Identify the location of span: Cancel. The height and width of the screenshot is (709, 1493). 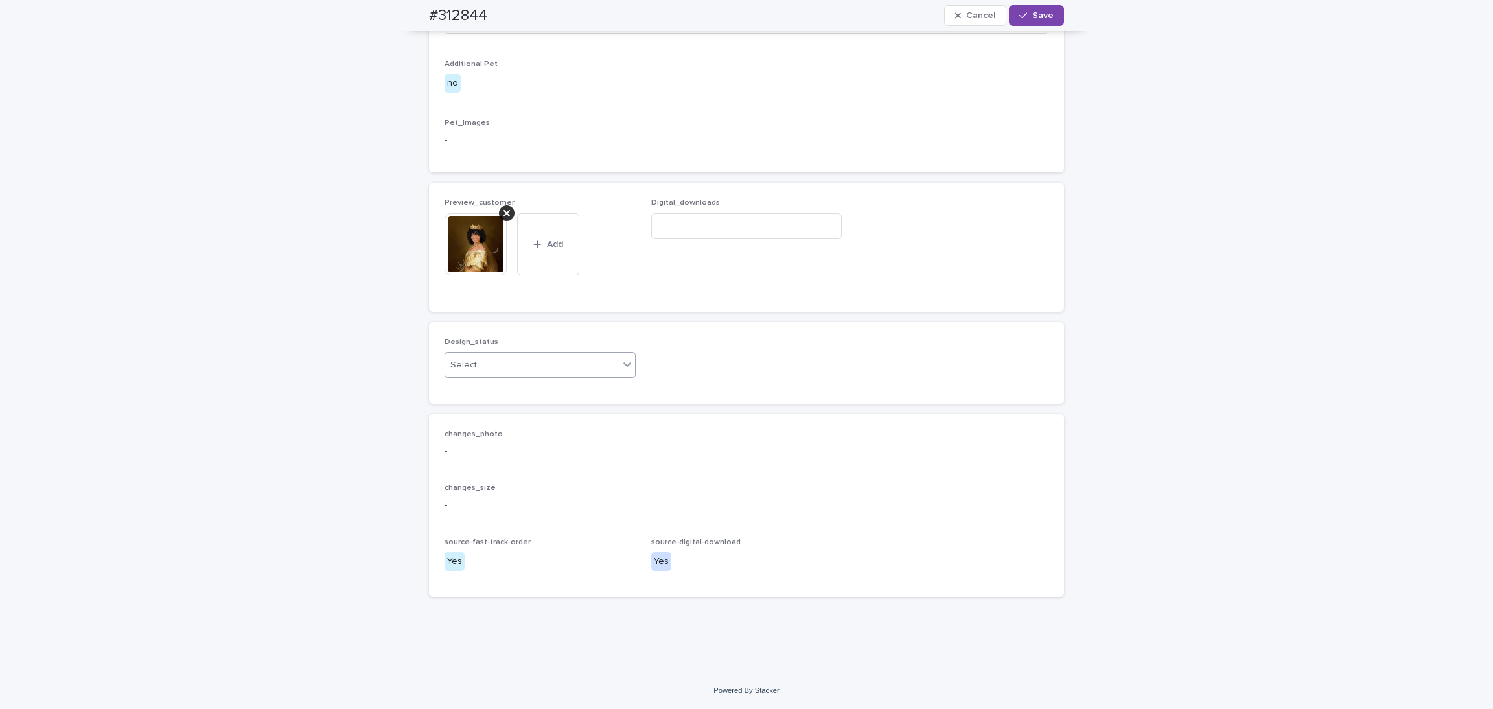
(980, 16).